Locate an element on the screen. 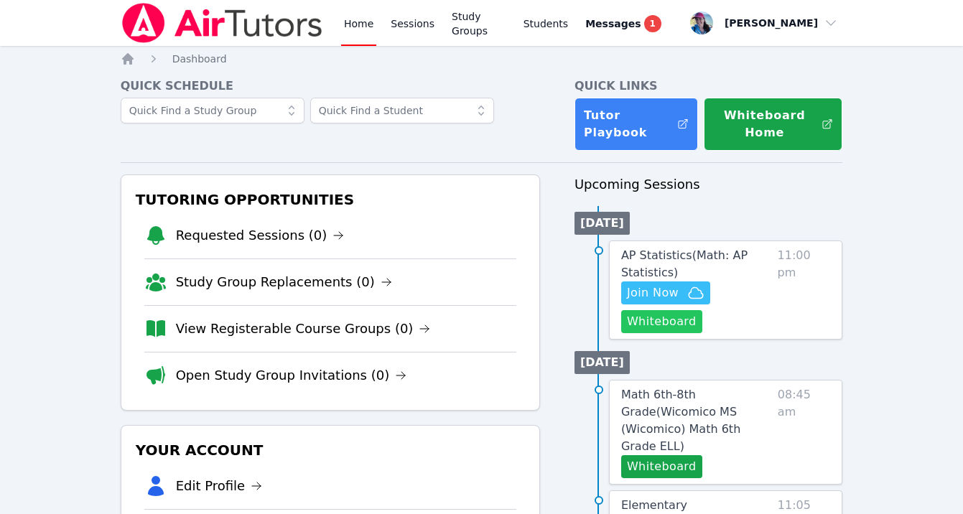  a: AP Statistics(Math: AP Statistics) is located at coordinates (696, 264).